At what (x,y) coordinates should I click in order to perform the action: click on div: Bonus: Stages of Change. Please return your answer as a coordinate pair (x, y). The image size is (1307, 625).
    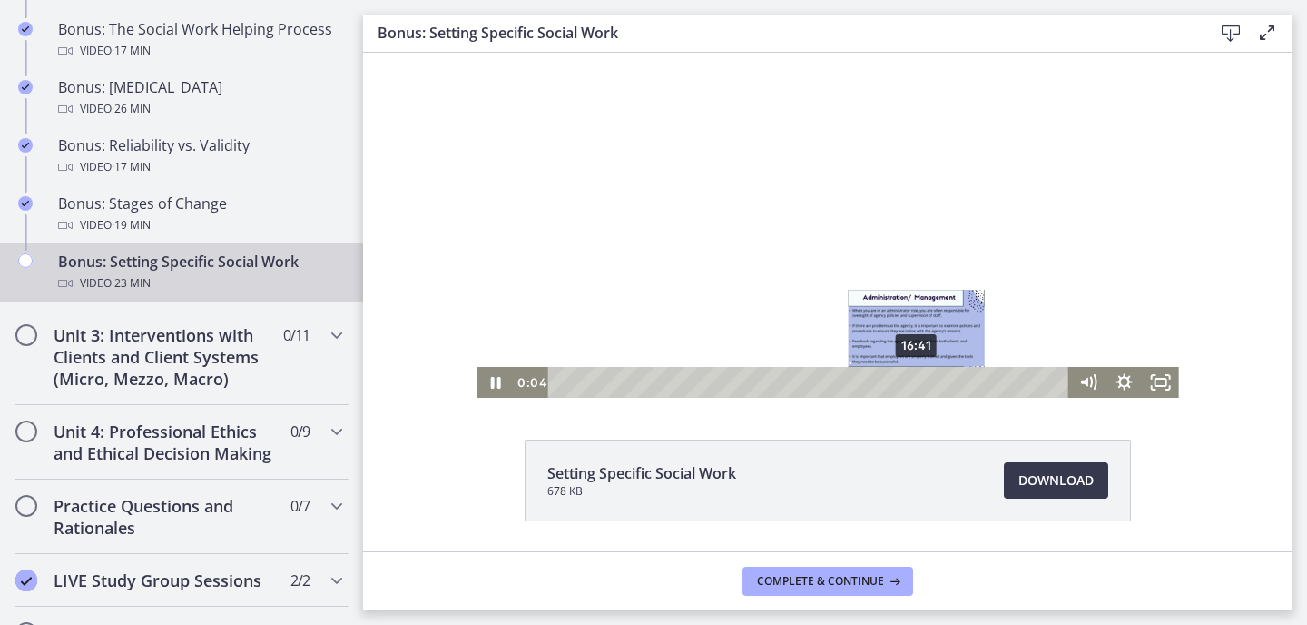
    Looking at the image, I should click on (200, 214).